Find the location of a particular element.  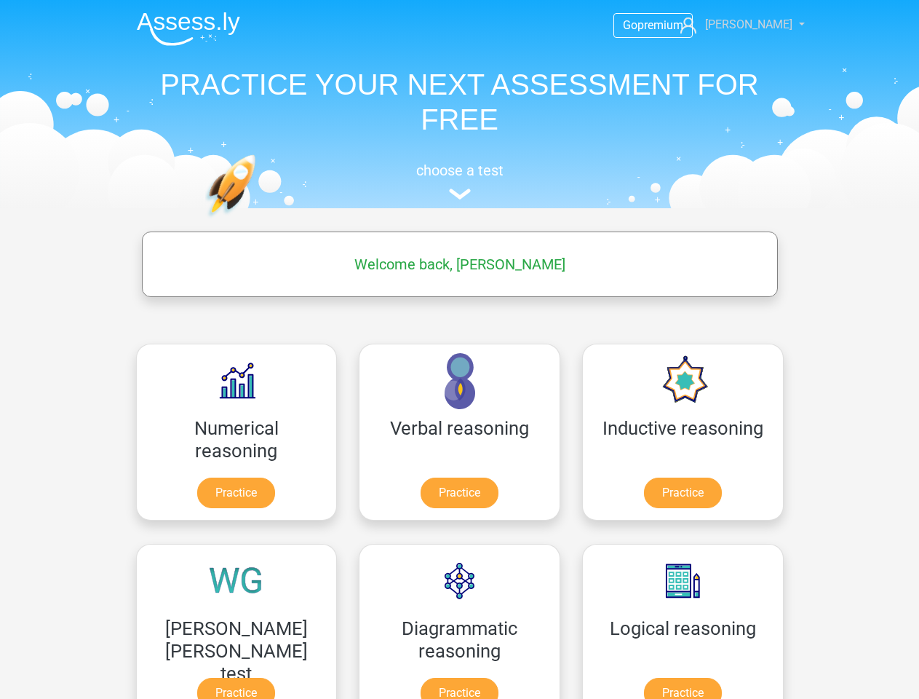

span: Go is located at coordinates (630, 25).